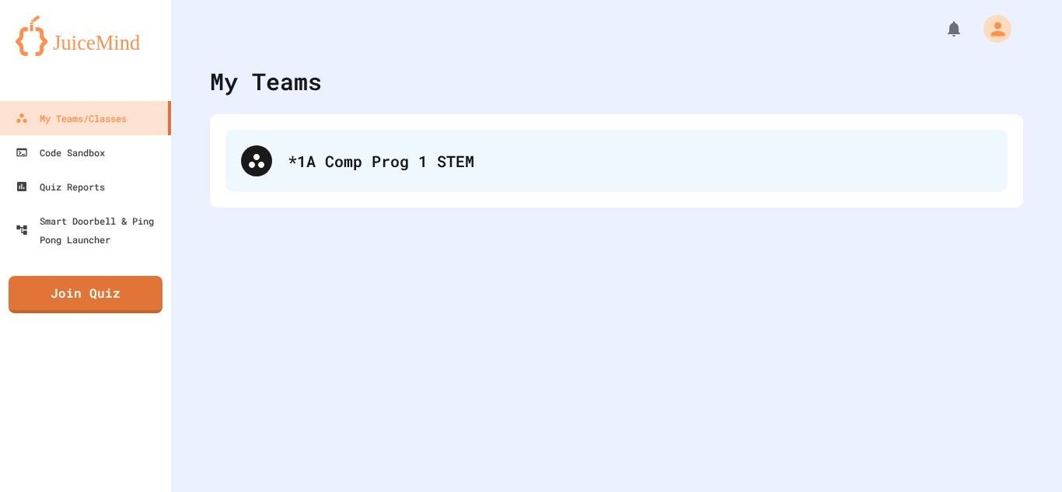  Describe the element at coordinates (266, 81) in the screenshot. I see `div: My Teams` at that location.